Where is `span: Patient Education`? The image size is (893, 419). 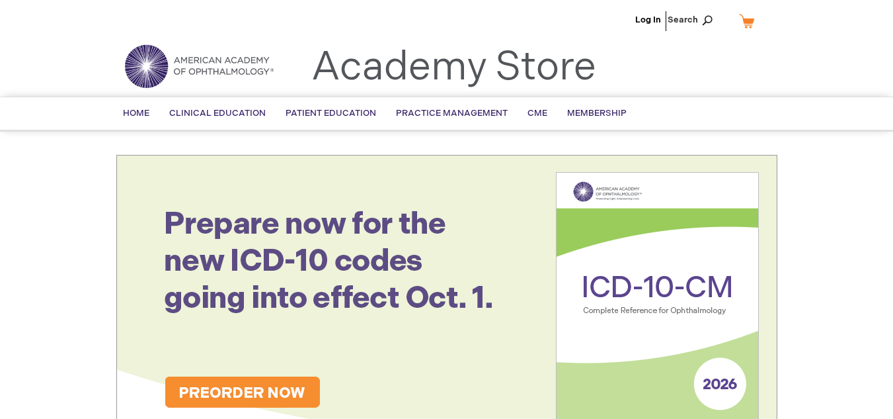
span: Patient Education is located at coordinates (331, 113).